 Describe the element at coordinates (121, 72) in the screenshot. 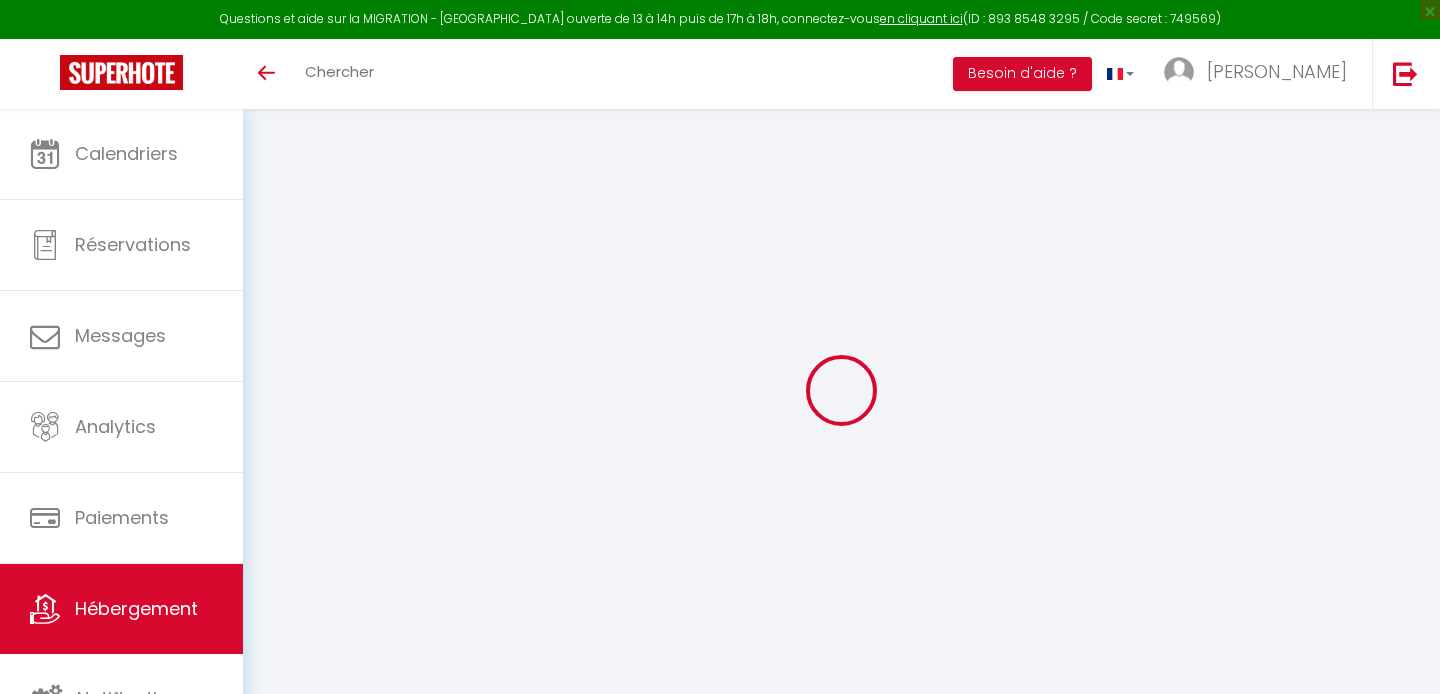

I see `img: Super Booking` at that location.